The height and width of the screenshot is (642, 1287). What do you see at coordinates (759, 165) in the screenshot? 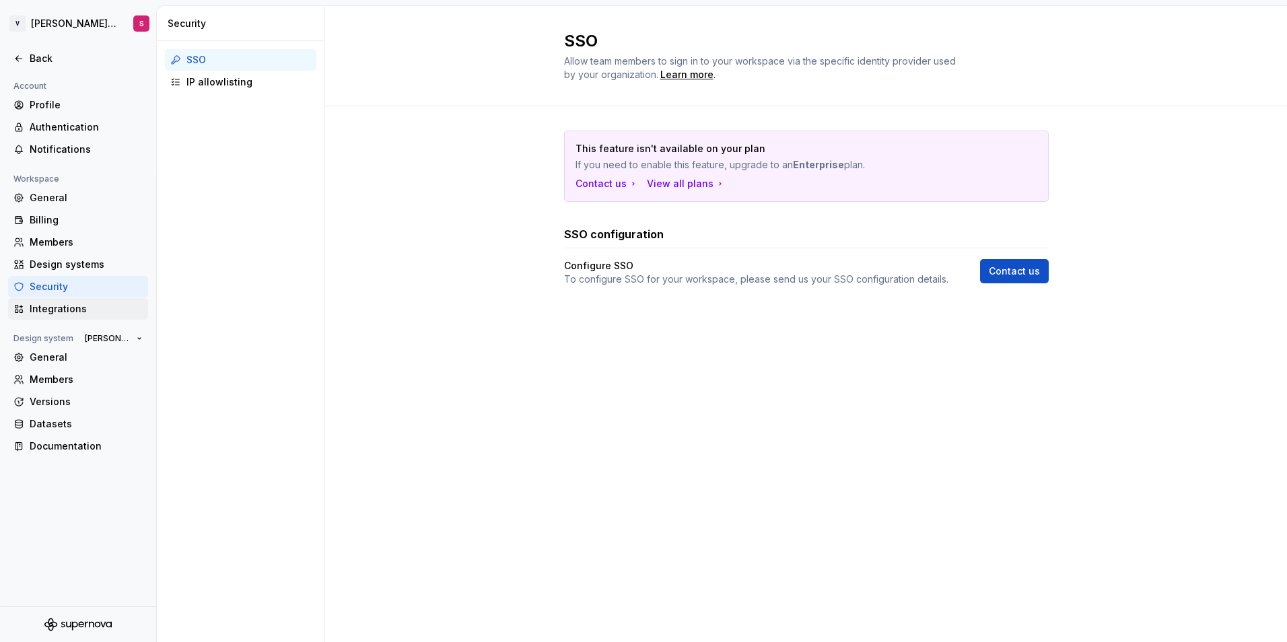
I see `p: If you need to enable this feature, upgrade to an plan.` at bounding box center [759, 165].